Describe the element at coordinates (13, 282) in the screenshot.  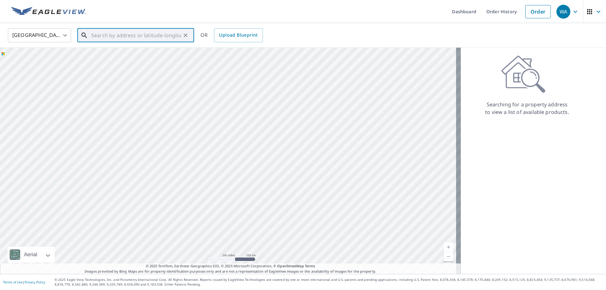
I see `a: Terms of Use` at that location.